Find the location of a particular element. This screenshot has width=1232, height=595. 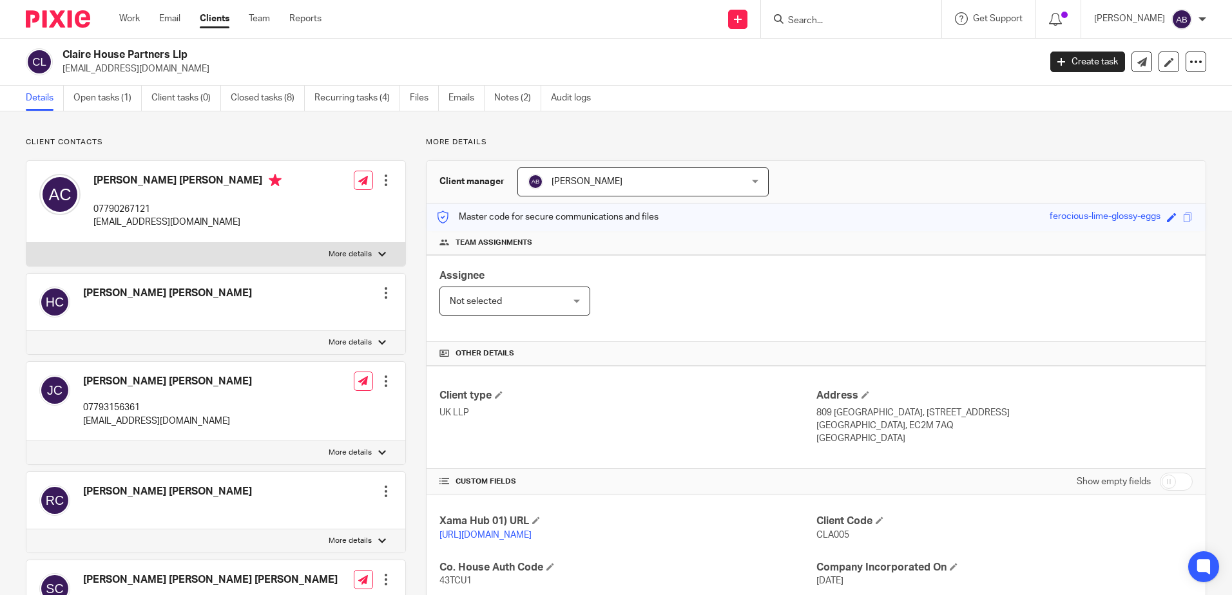

h4: Client Code is located at coordinates (1005, 521).